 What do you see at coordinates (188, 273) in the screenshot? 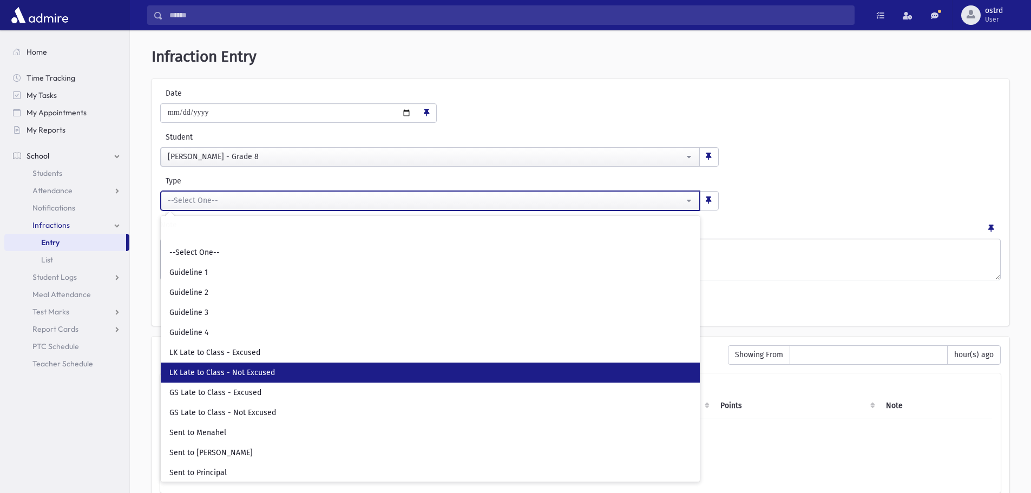
I see `span: Guideline 1` at bounding box center [188, 273].